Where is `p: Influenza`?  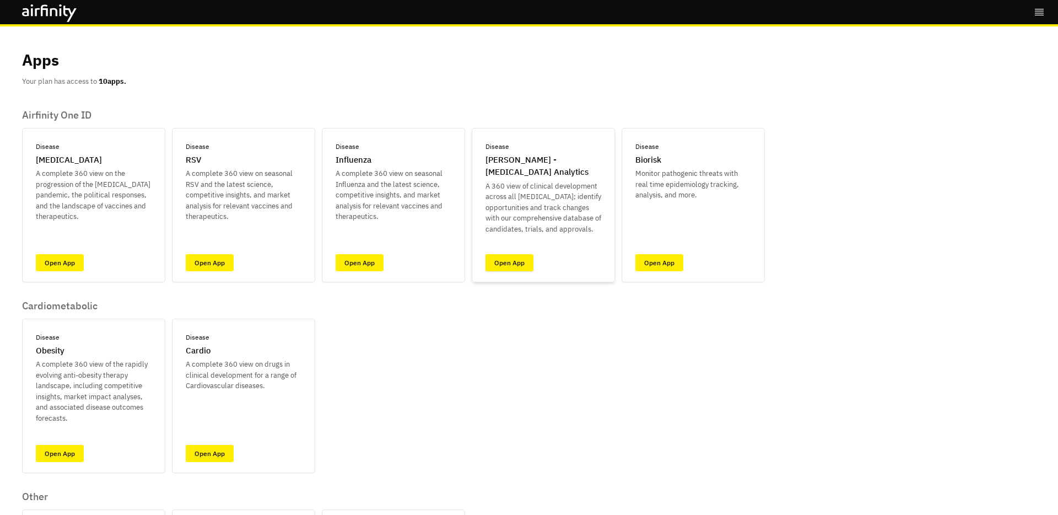 p: Influenza is located at coordinates (353, 160).